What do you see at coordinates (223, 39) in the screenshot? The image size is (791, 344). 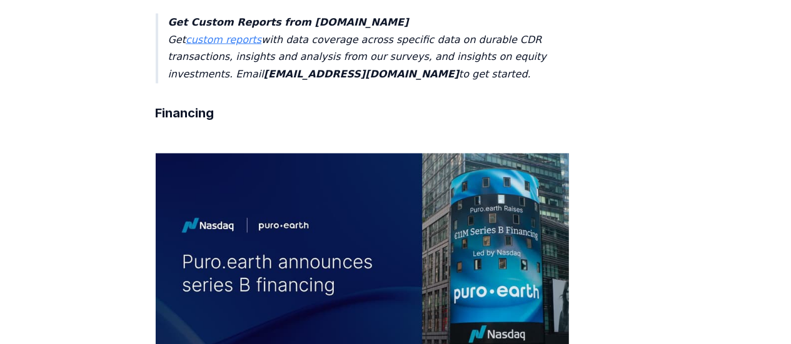 I see `a: custom reports` at bounding box center [223, 39].